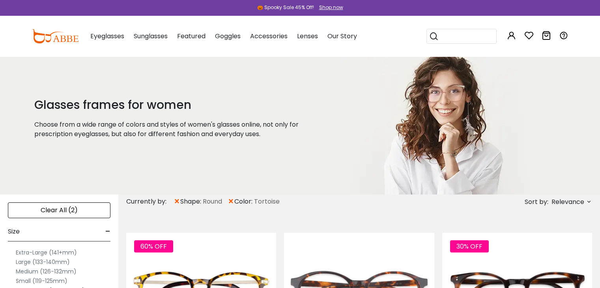 The image size is (600, 288). I want to click on span: Accessories, so click(269, 36).